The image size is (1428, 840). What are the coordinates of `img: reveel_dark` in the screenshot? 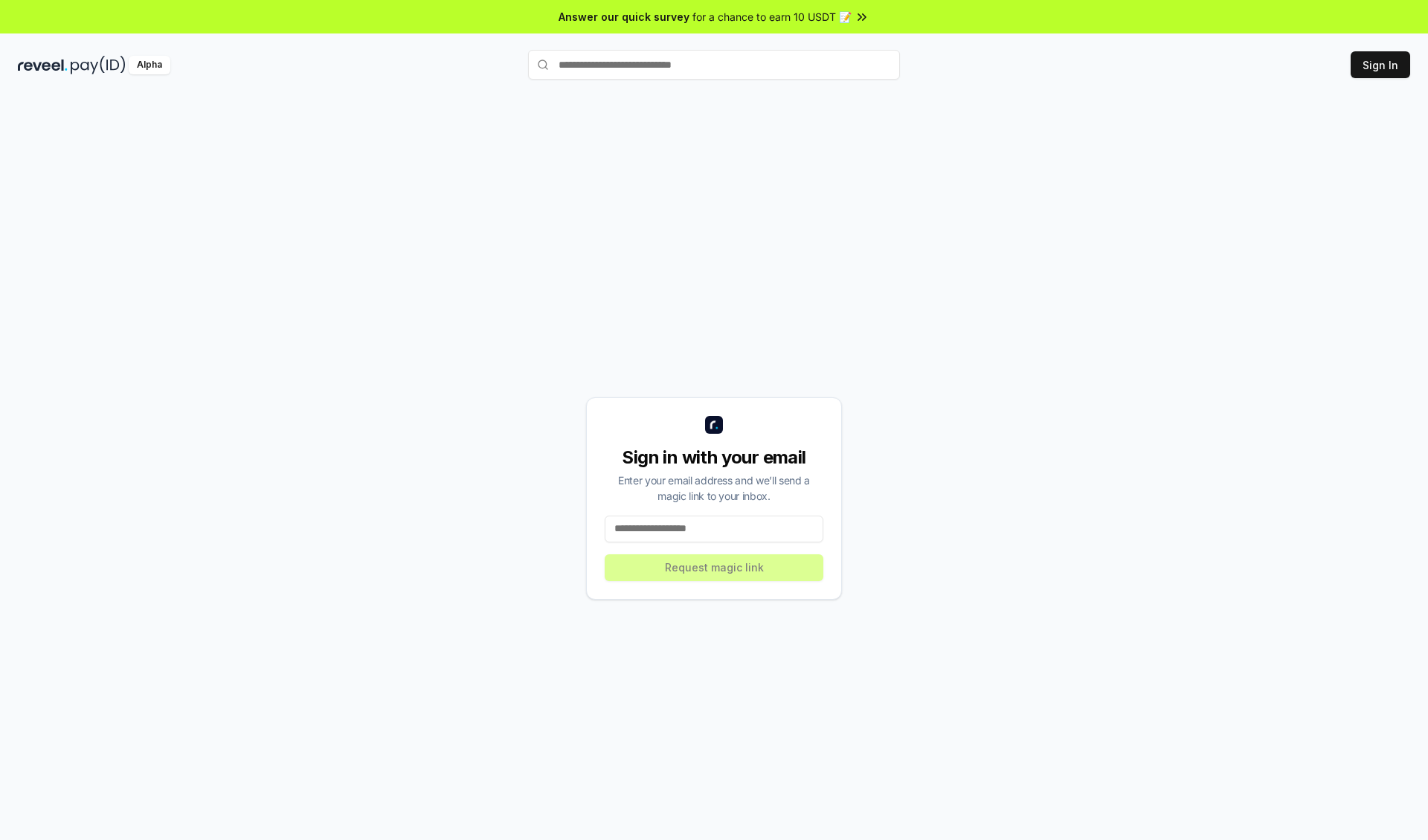 It's located at (42, 64).